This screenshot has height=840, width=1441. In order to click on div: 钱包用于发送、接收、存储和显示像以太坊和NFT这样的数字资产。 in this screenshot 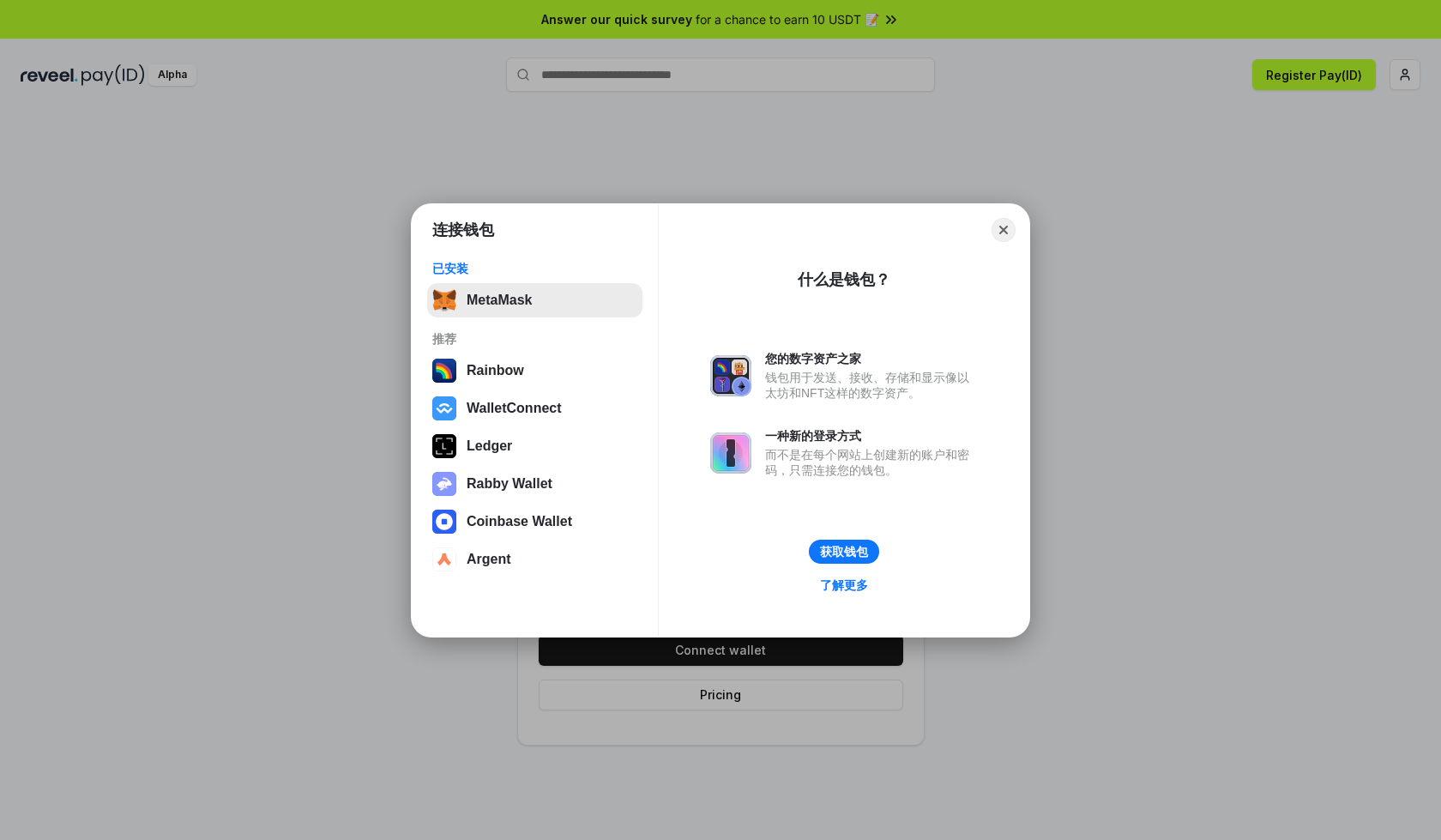, I will do `click(871, 385)`.